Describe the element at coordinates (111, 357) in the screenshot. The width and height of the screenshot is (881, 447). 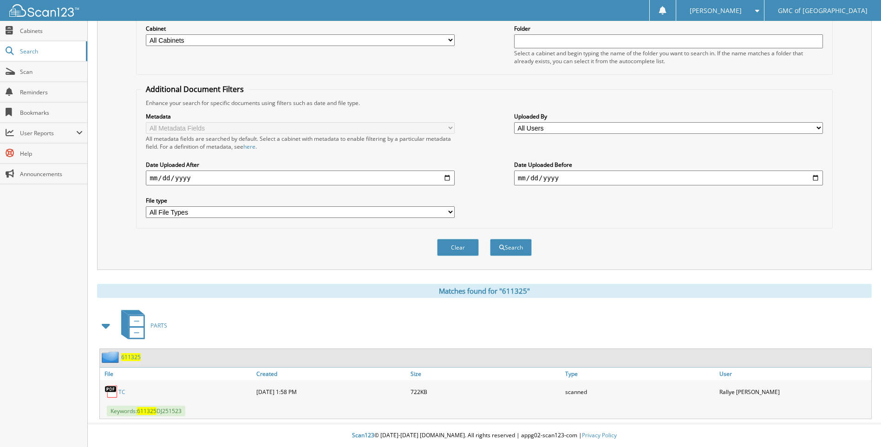
I see `img: folder2.png` at that location.